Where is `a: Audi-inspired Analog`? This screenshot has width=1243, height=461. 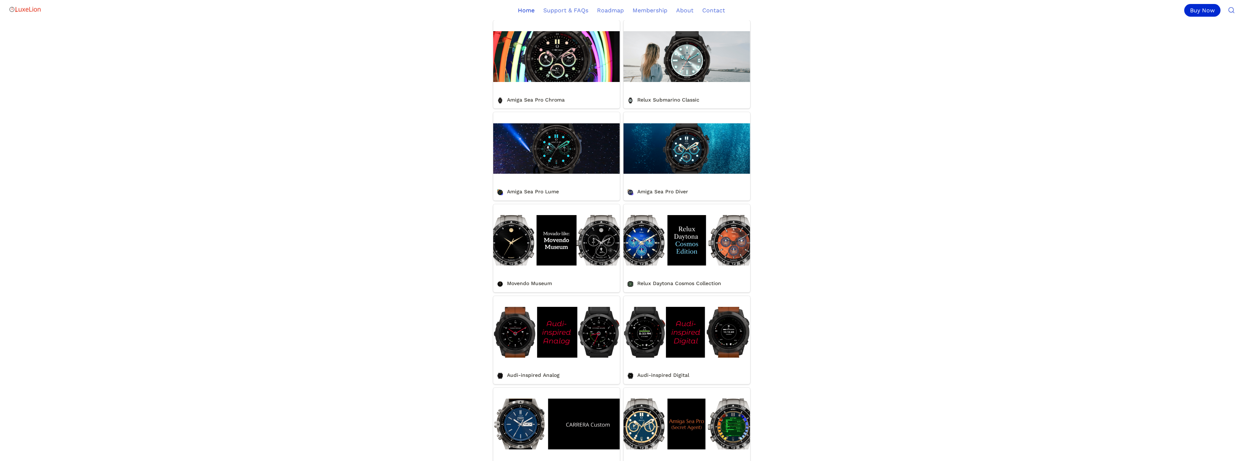 a: Audi-inspired Analog is located at coordinates (556, 340).